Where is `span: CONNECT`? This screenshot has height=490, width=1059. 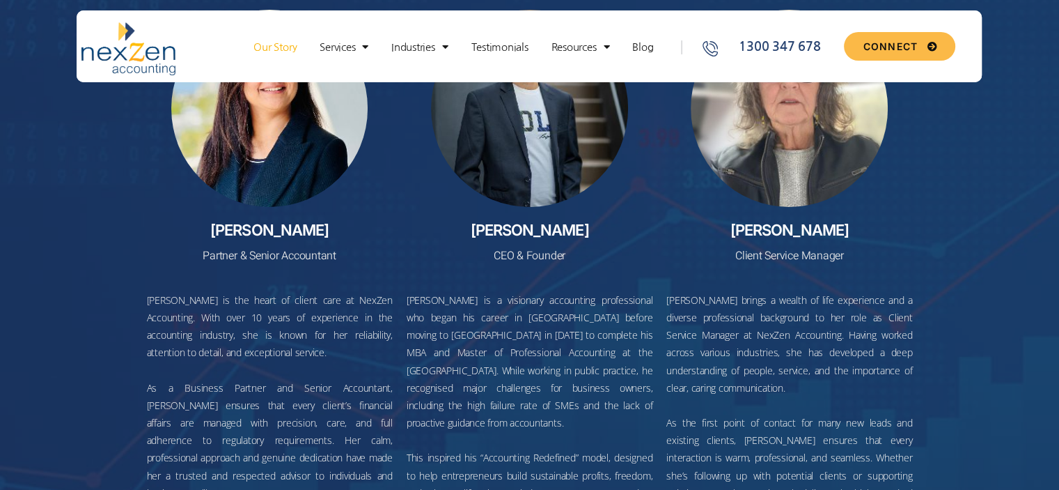
span: CONNECT is located at coordinates (890, 47).